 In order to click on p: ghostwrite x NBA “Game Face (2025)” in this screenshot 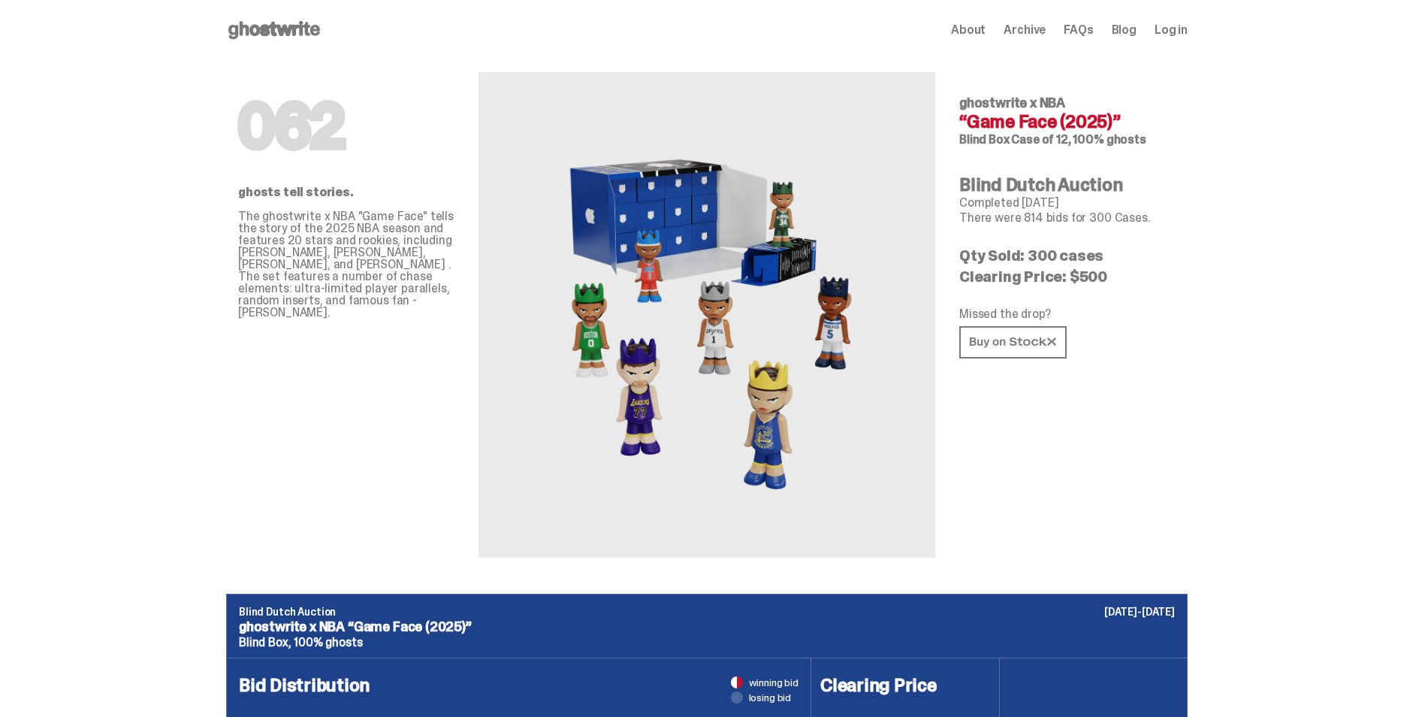, I will do `click(707, 626)`.